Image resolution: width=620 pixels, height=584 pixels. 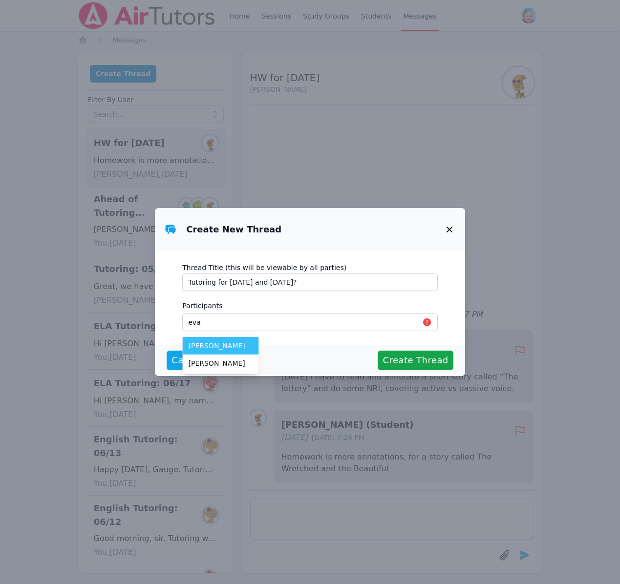 What do you see at coordinates (187, 360) in the screenshot?
I see `button: Cancel` at bounding box center [187, 360].